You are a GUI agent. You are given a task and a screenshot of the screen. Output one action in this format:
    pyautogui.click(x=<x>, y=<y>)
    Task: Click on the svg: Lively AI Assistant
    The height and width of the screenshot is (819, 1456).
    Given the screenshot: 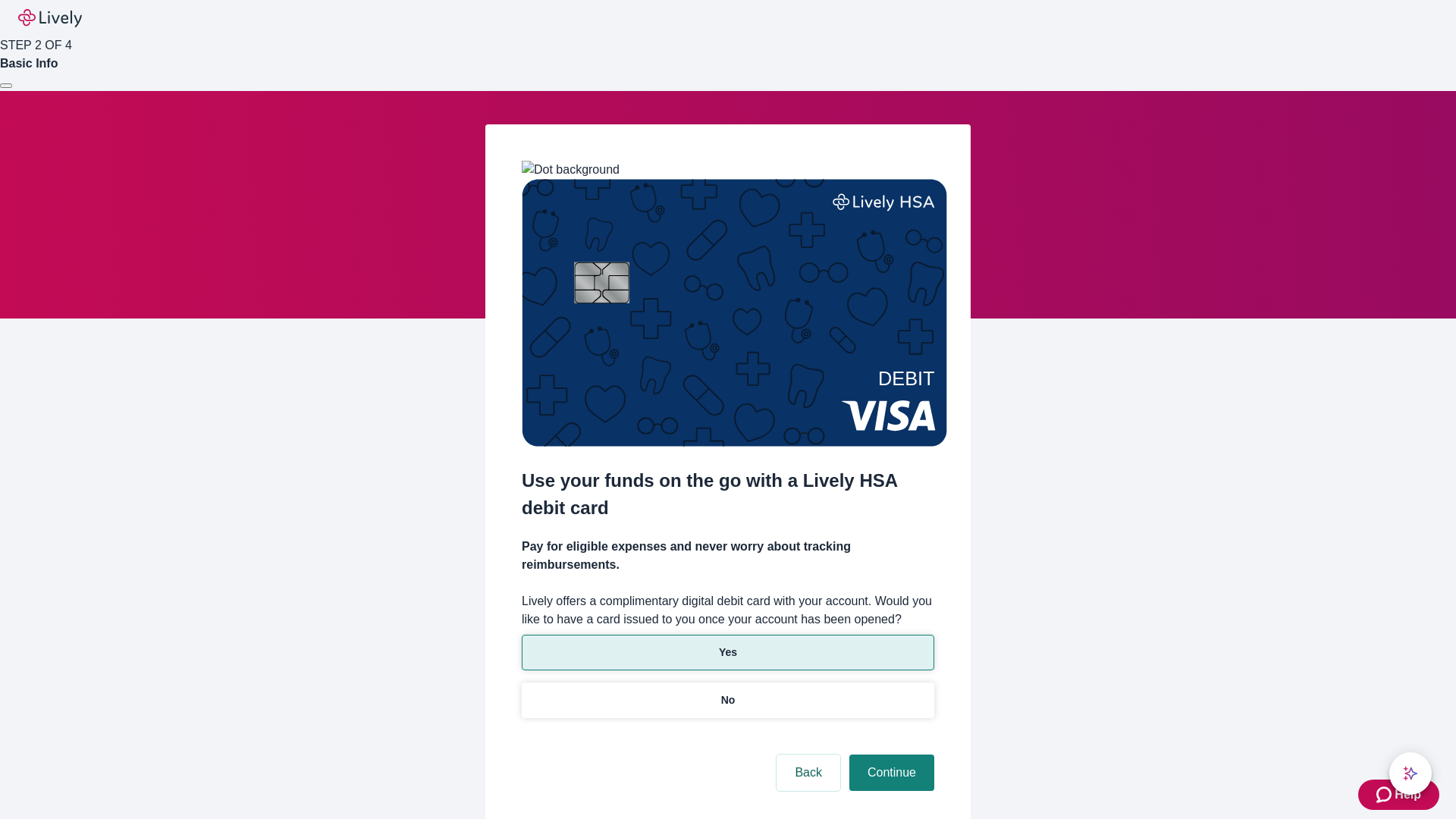 What is the action you would take?
    pyautogui.click(x=1410, y=774)
    